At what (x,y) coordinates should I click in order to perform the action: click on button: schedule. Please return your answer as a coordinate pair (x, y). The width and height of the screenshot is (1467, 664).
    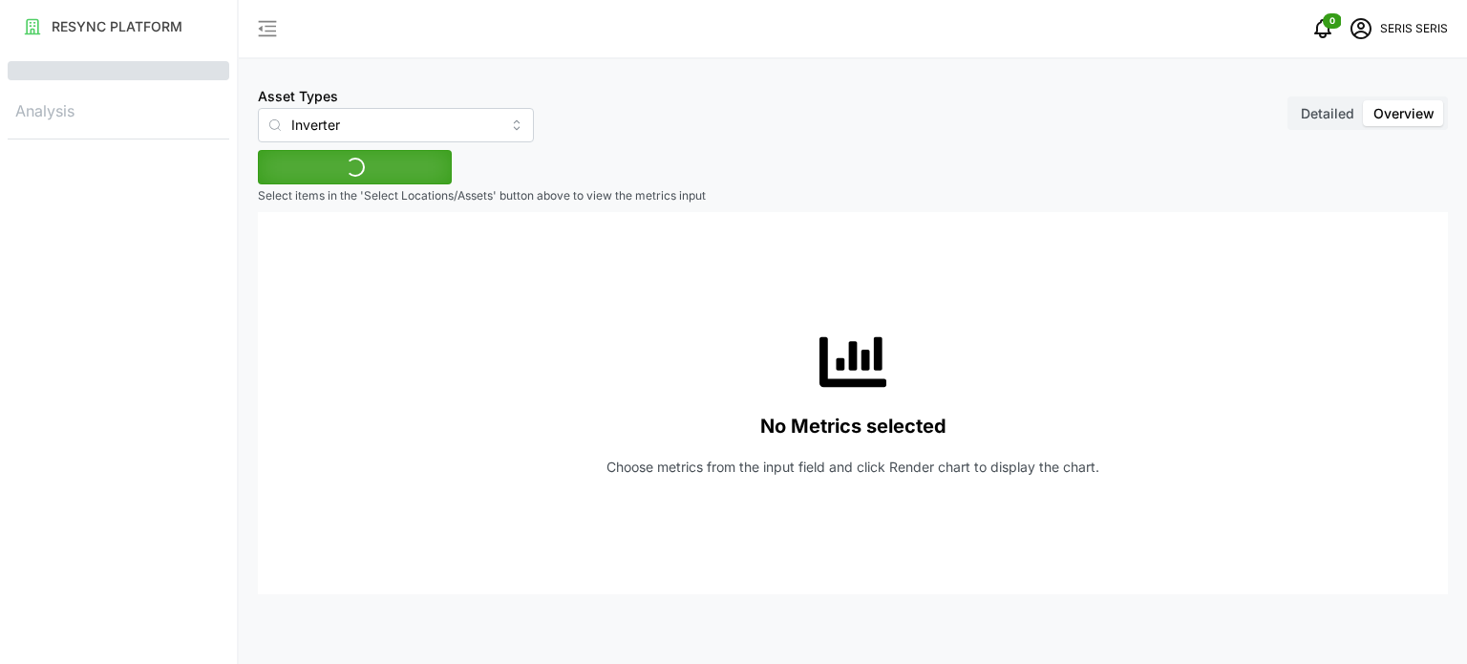
    Looking at the image, I should click on (1361, 29).